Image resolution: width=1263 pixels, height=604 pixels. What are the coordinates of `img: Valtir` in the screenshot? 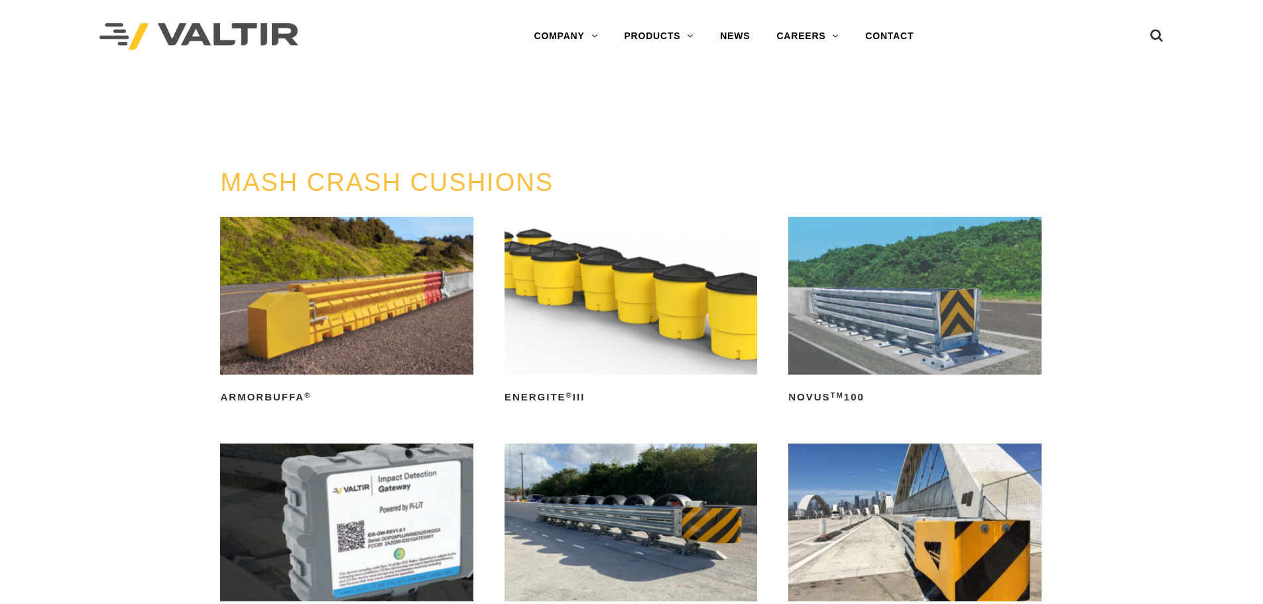 It's located at (199, 36).